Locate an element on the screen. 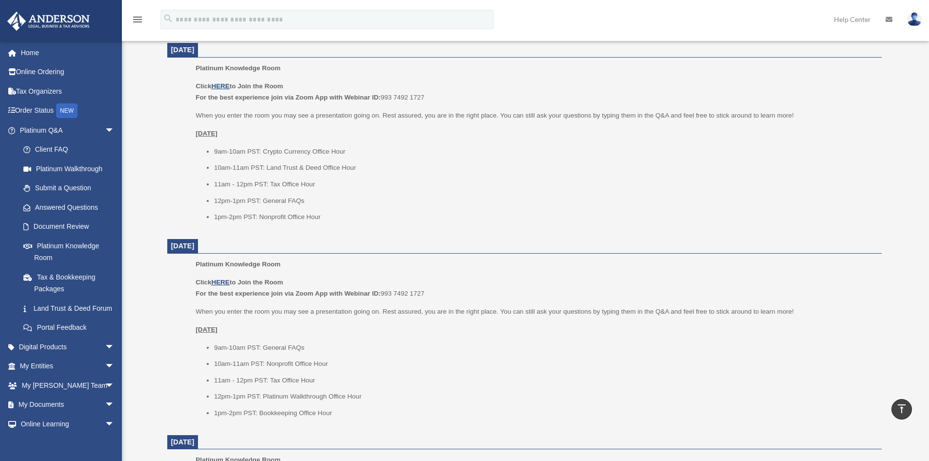 This screenshot has width=929, height=461. a: Document Review is located at coordinates (71, 227).